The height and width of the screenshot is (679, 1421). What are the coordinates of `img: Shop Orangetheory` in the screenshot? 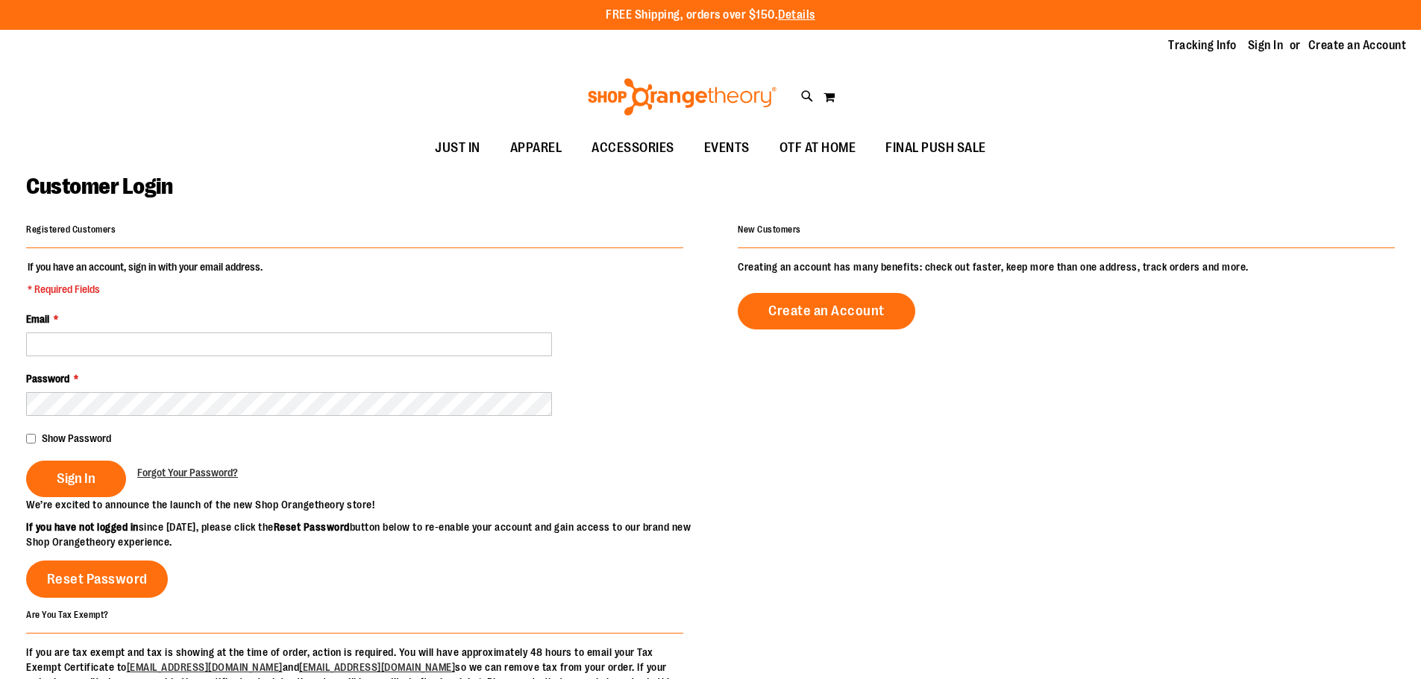 It's located at (682, 97).